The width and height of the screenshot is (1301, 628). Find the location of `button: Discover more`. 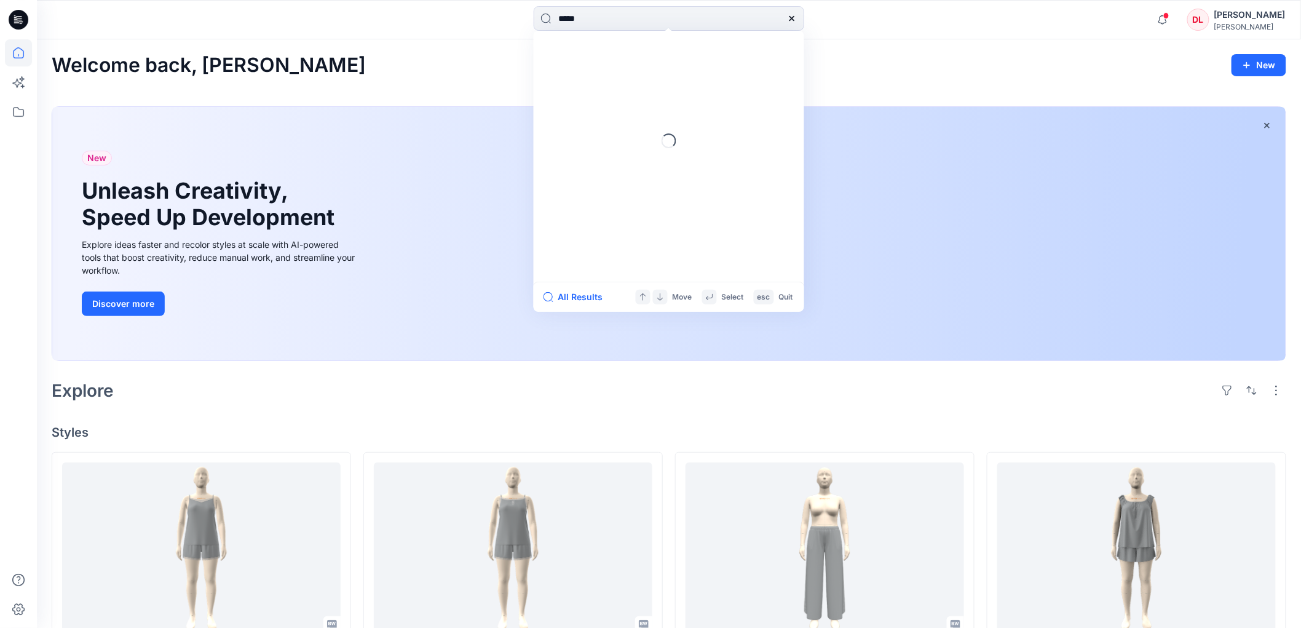

button: Discover more is located at coordinates (123, 304).